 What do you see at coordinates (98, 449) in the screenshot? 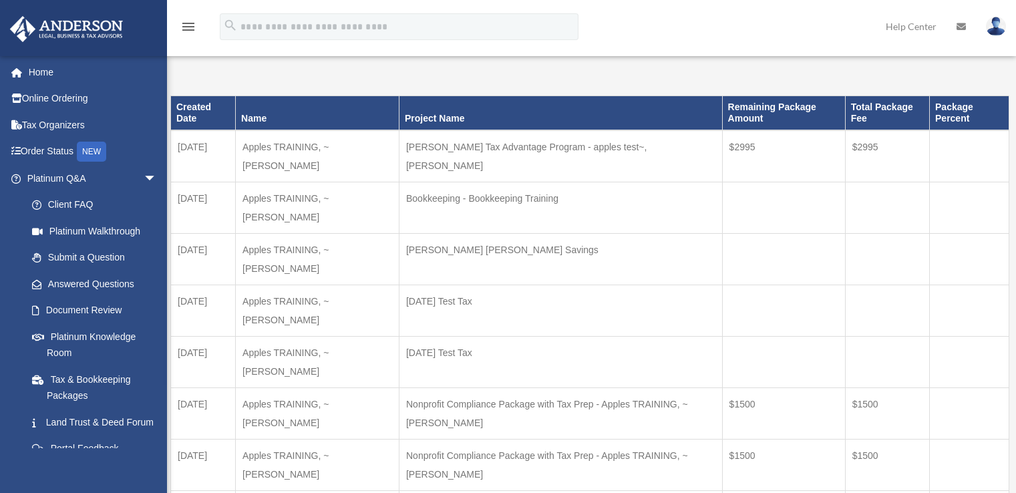
I see `a: Portal Feedback` at bounding box center [98, 449].